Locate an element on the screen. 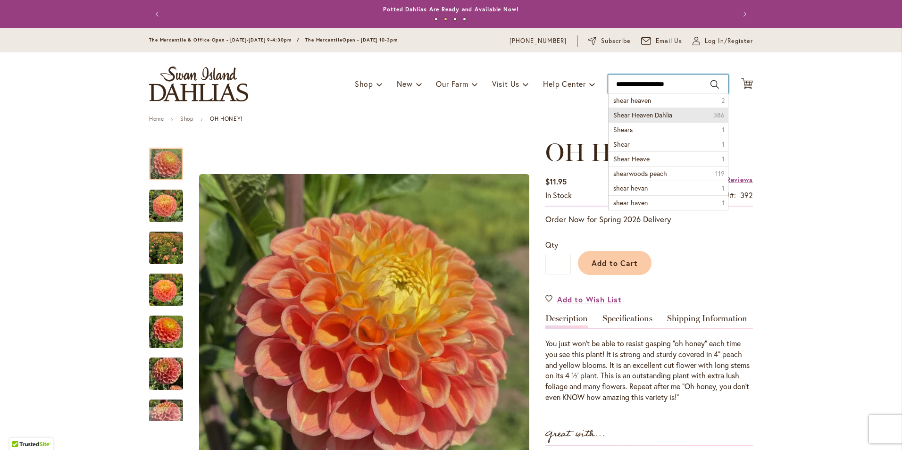  div: Detailed Product Info is located at coordinates (649, 359).